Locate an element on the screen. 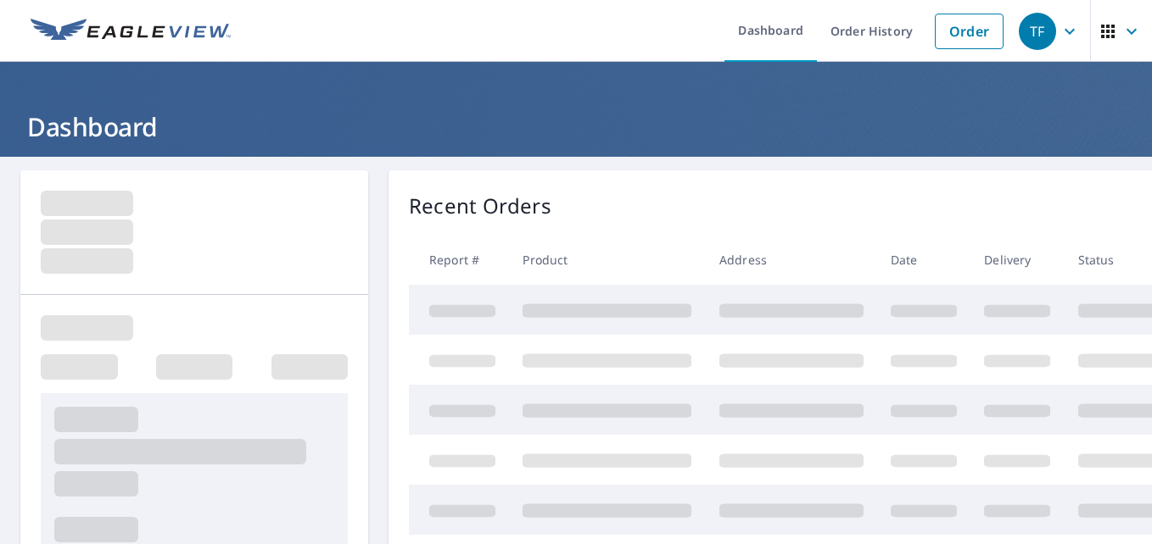  th: Report # is located at coordinates (459, 259).